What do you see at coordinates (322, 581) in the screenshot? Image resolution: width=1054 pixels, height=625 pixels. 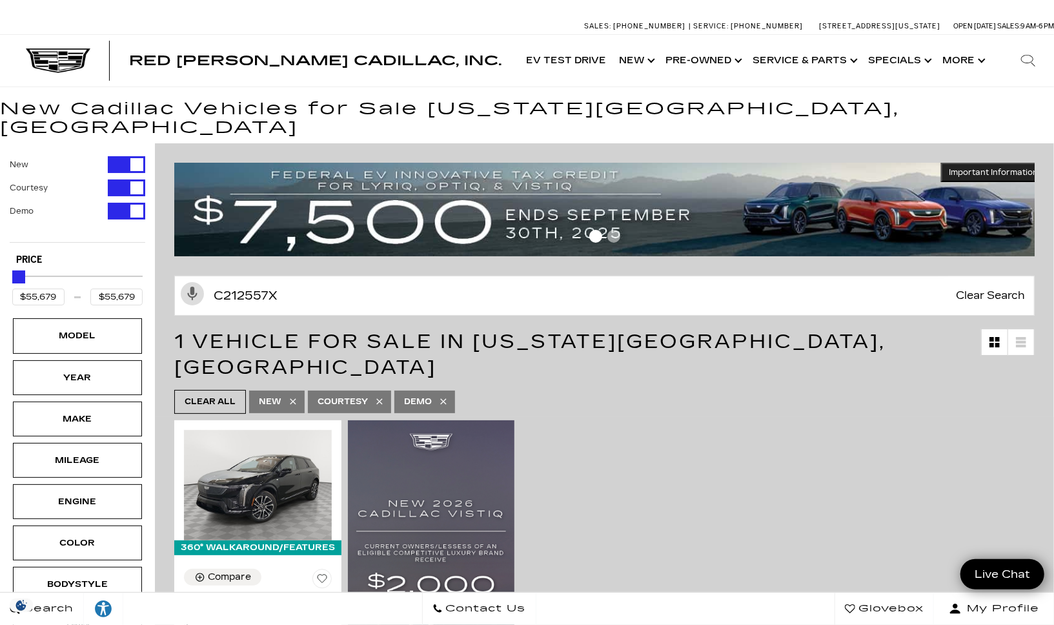 I see `button: Save Vehicle` at bounding box center [322, 581].